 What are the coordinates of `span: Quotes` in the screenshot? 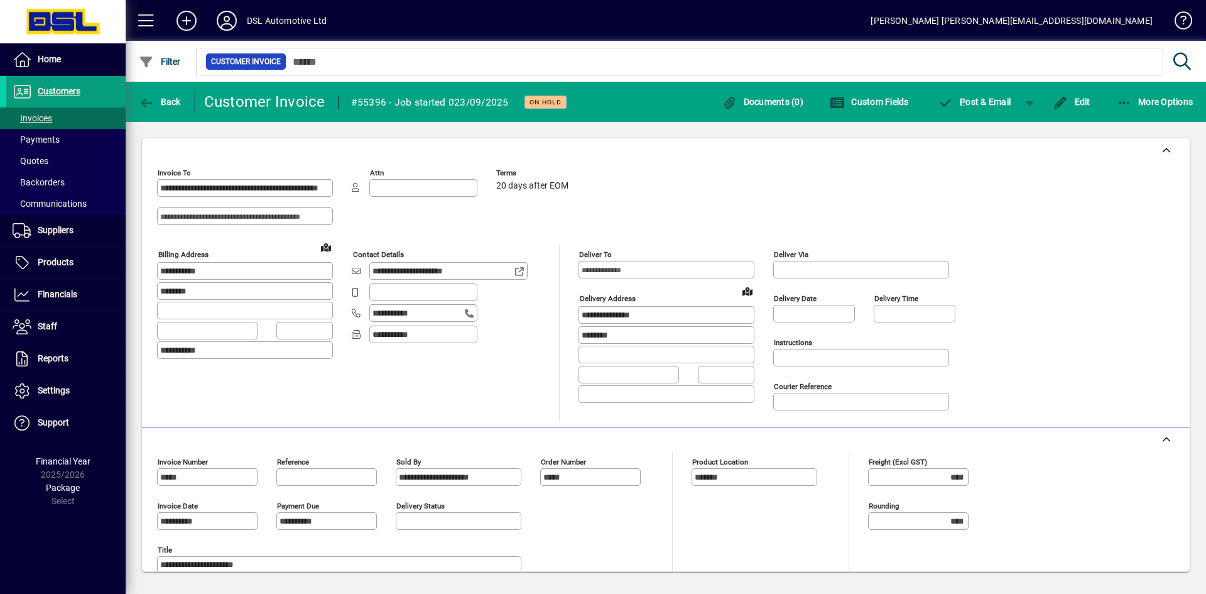 It's located at (30, 161).